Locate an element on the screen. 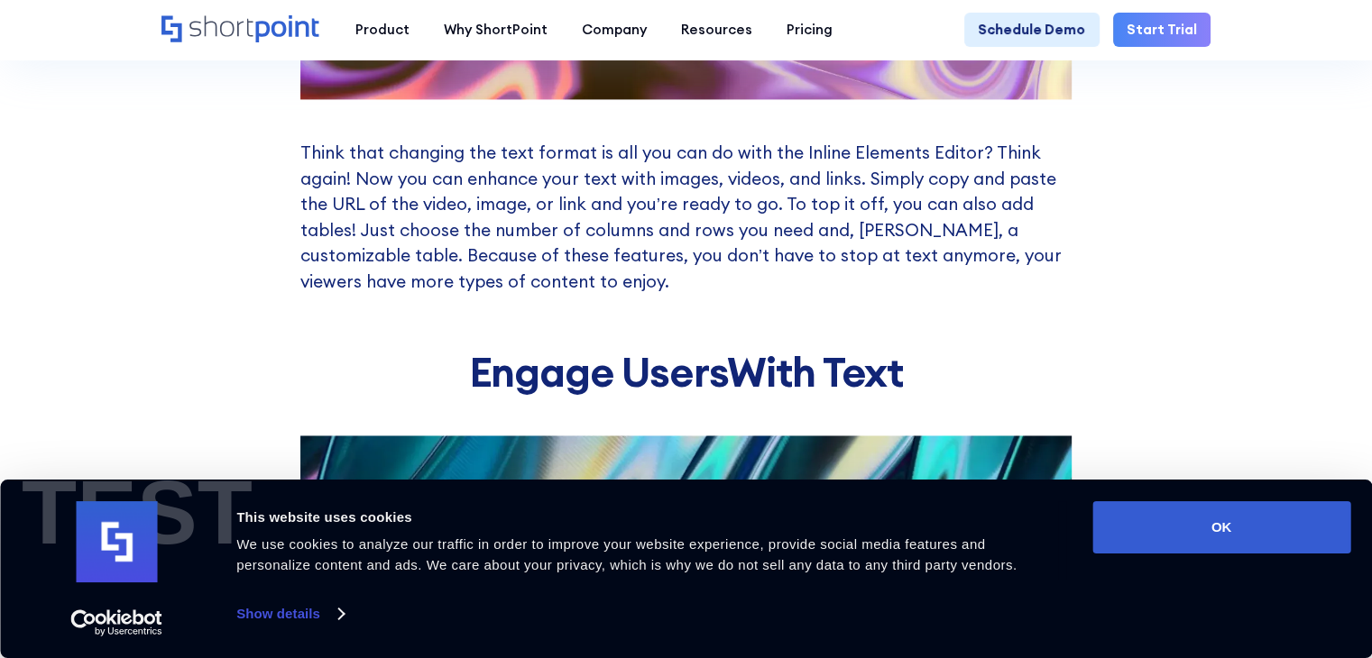 The width and height of the screenshot is (1372, 658). div: Product is located at coordinates (382, 30).